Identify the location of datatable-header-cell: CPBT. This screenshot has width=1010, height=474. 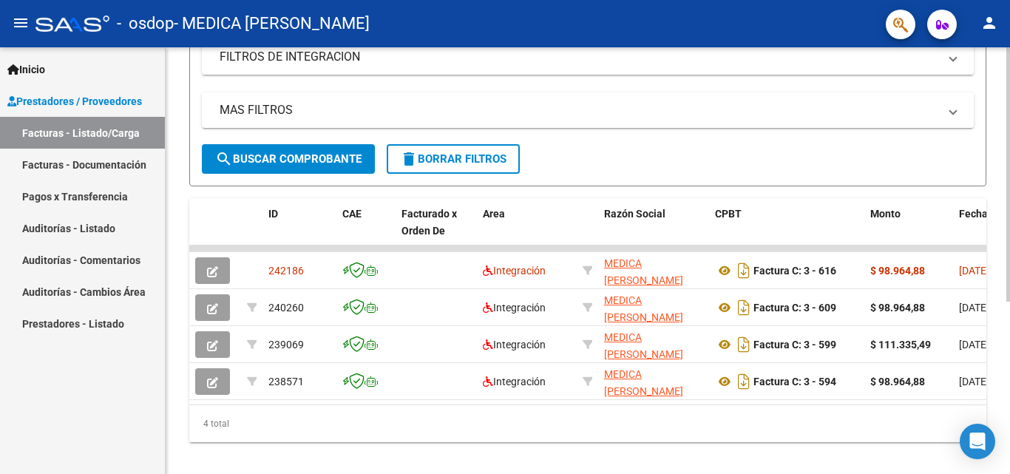
(786, 231).